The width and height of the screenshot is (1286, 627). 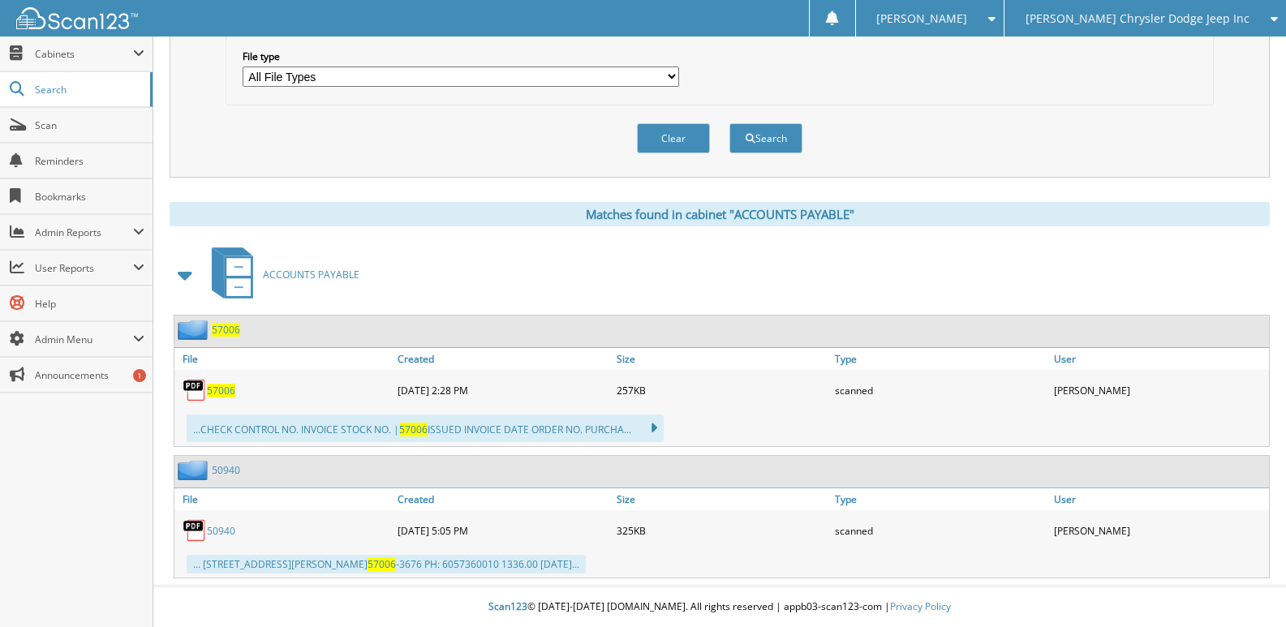 I want to click on button: Clear, so click(x=673, y=138).